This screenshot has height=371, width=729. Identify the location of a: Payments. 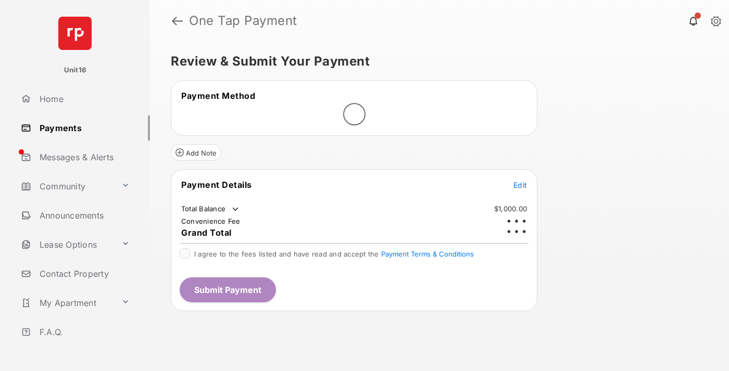
(83, 128).